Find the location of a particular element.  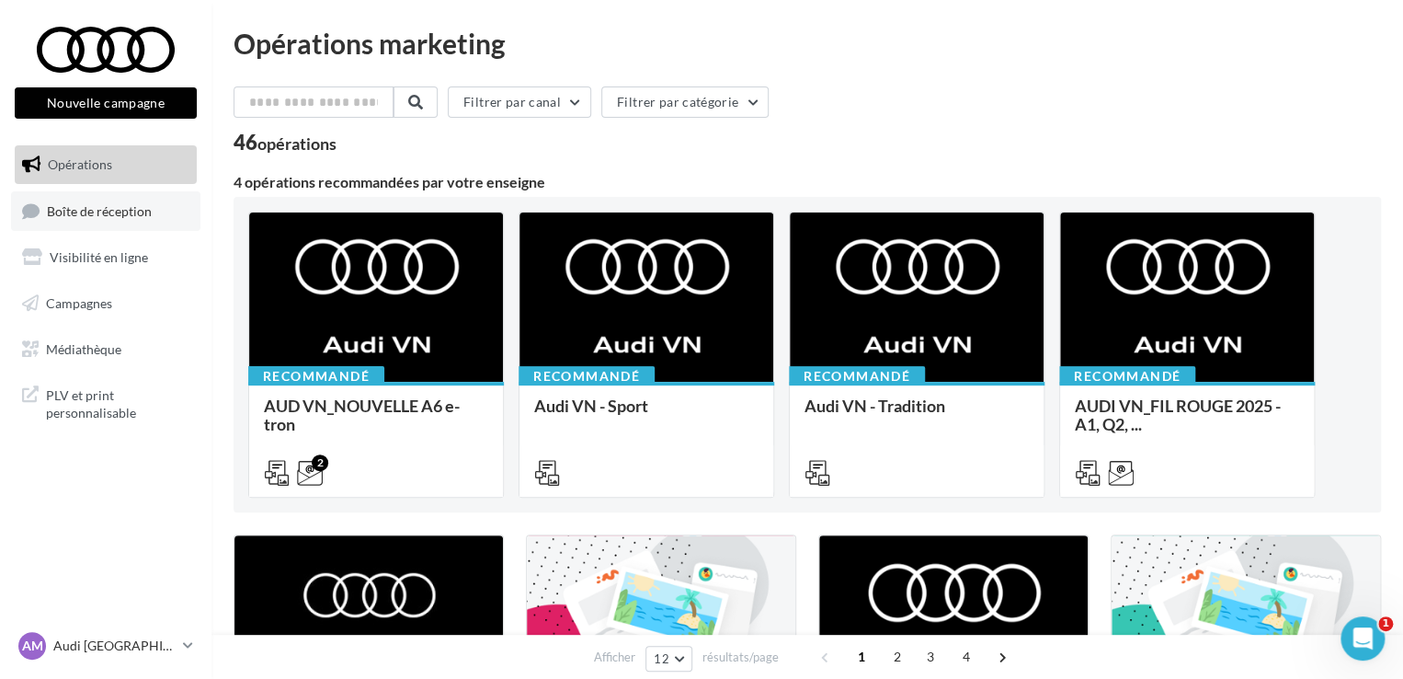

span: Audi VN - Sport is located at coordinates (591, 406).